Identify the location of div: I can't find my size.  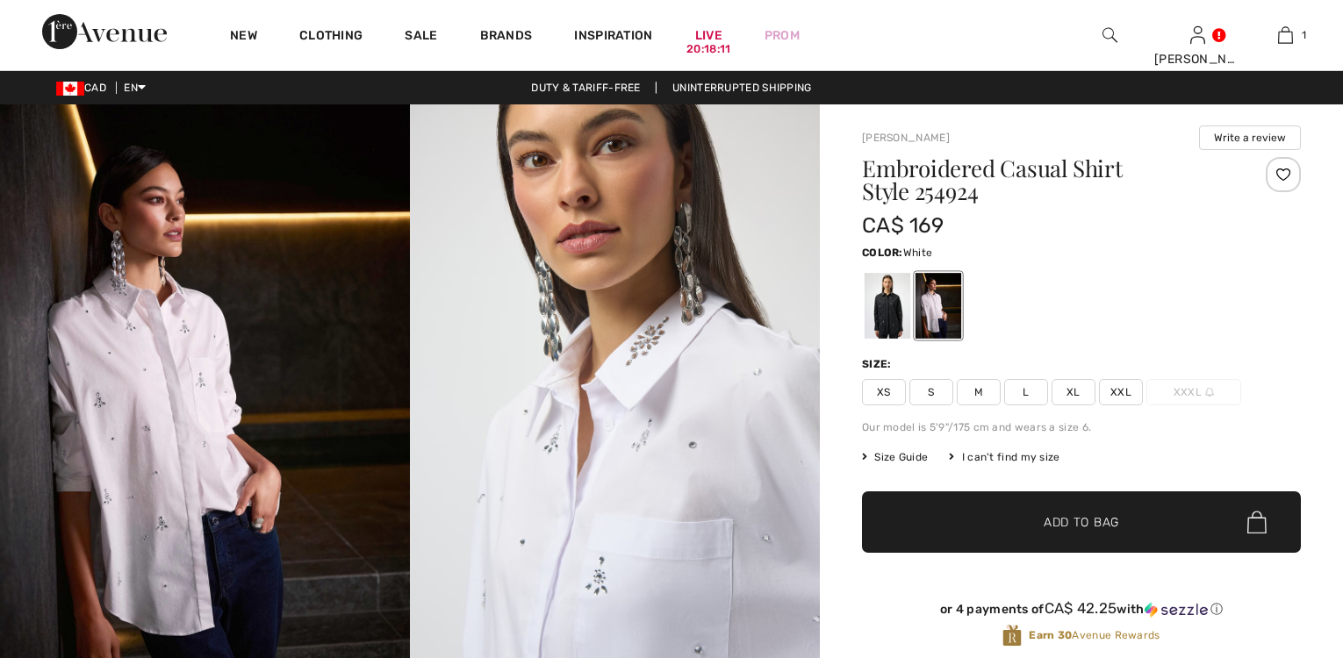
(1004, 457).